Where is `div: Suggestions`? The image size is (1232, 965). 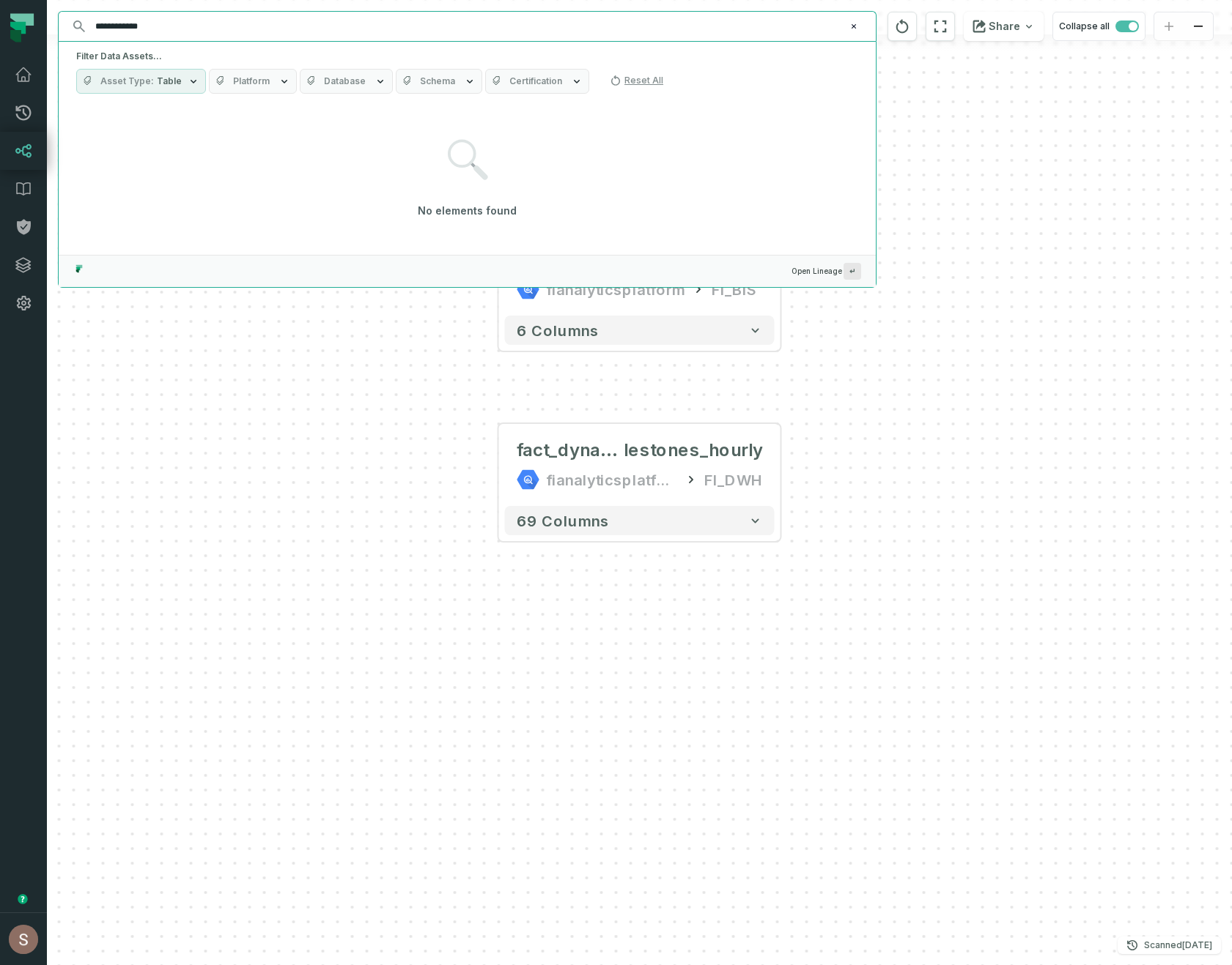
div: Suggestions is located at coordinates (466, 179).